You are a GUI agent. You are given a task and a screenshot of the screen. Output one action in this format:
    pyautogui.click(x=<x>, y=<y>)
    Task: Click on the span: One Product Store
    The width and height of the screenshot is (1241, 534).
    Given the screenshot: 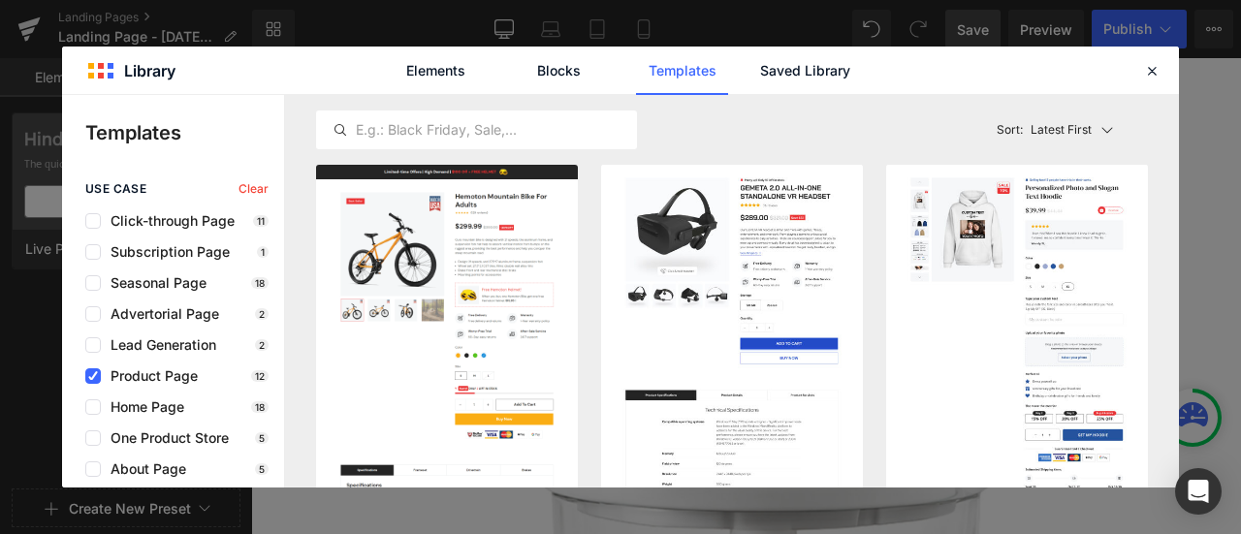 What is the action you would take?
    pyautogui.click(x=165, y=438)
    